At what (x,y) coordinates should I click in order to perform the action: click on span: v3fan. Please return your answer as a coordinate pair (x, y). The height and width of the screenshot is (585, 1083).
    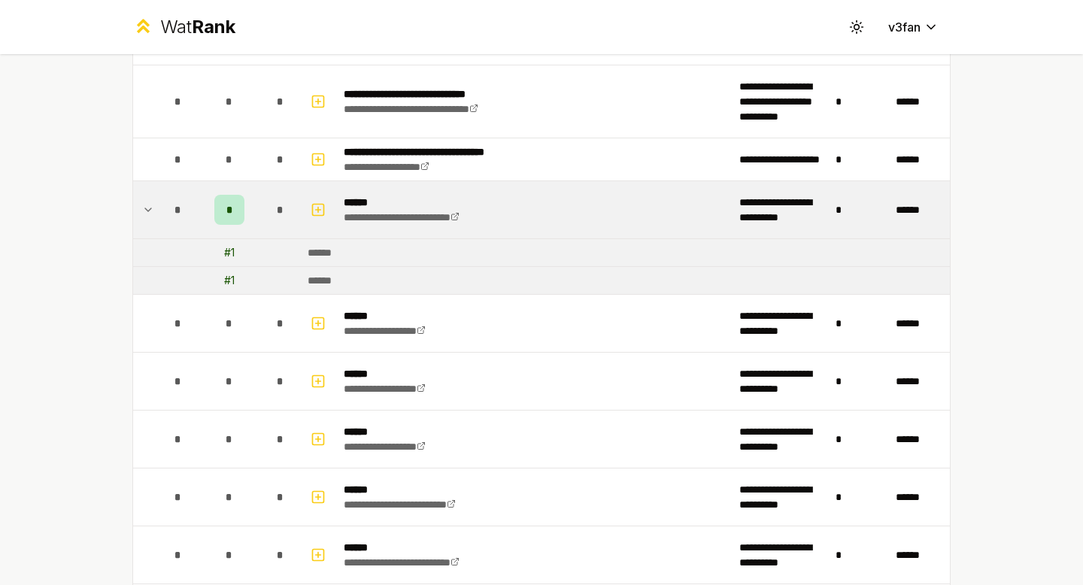
    Looking at the image, I should click on (904, 27).